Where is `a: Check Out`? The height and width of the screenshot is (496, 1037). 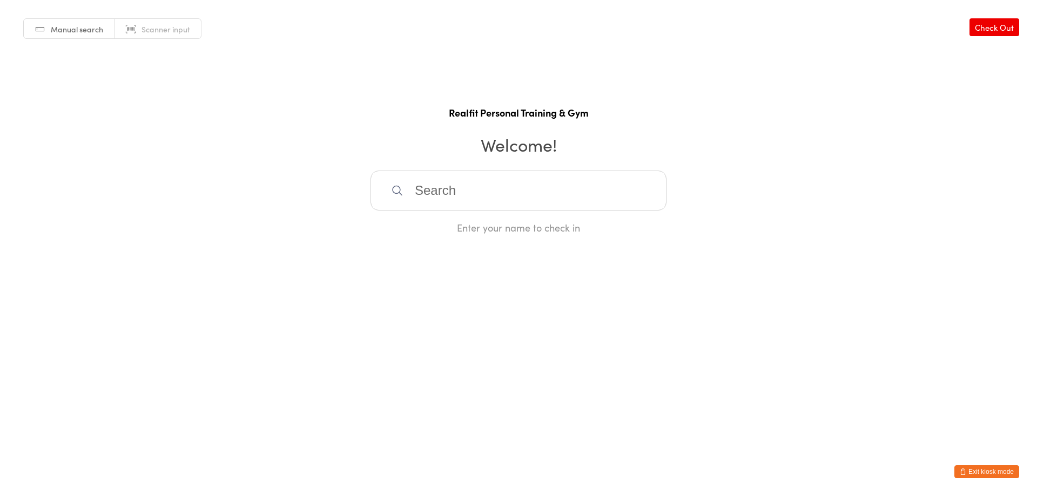
a: Check Out is located at coordinates (995, 27).